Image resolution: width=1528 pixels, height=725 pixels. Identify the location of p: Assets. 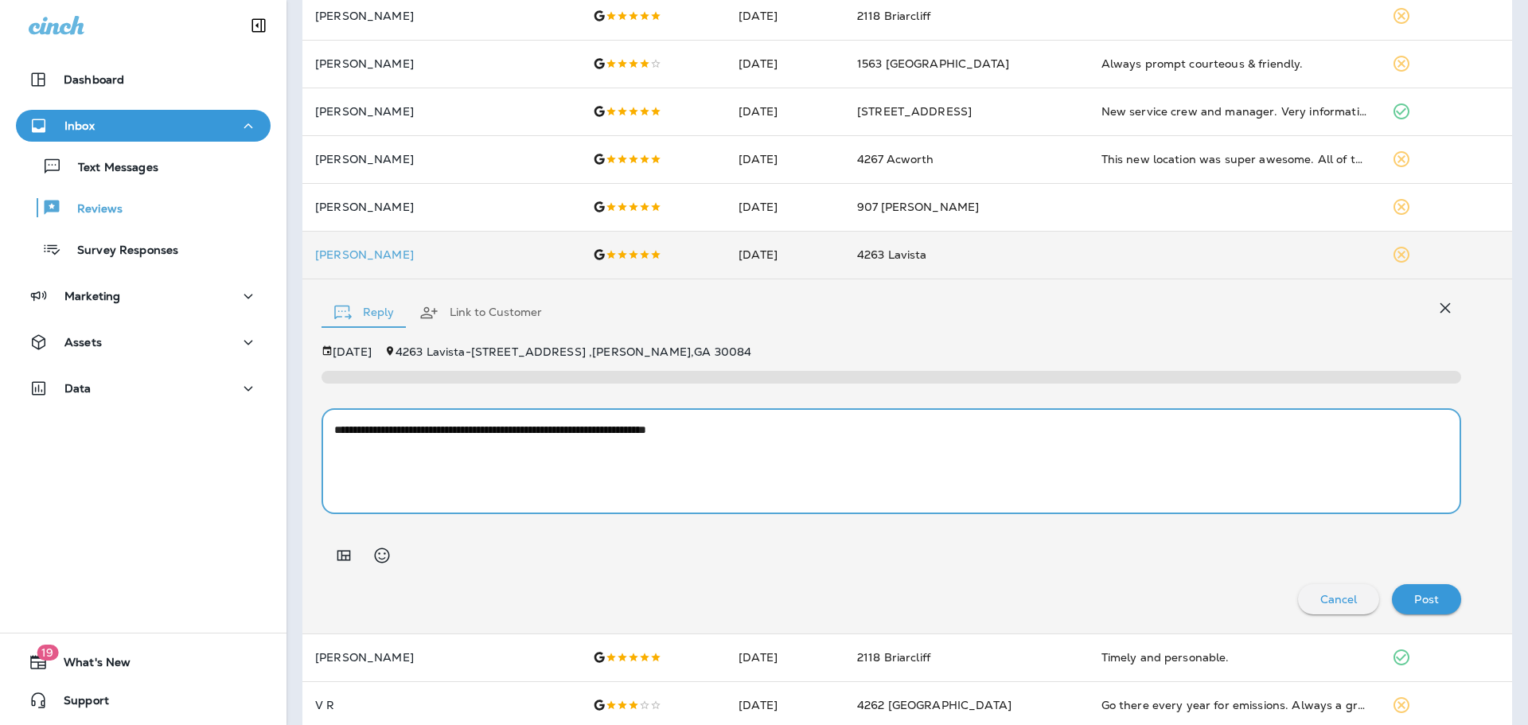
(83, 342).